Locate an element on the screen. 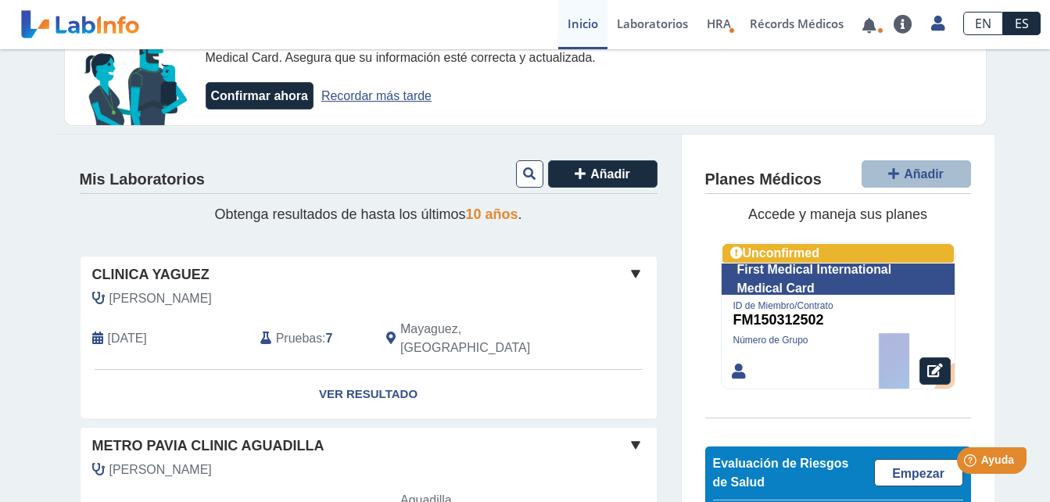 This screenshot has width=1050, height=502. span: 10 años is located at coordinates (492, 214).